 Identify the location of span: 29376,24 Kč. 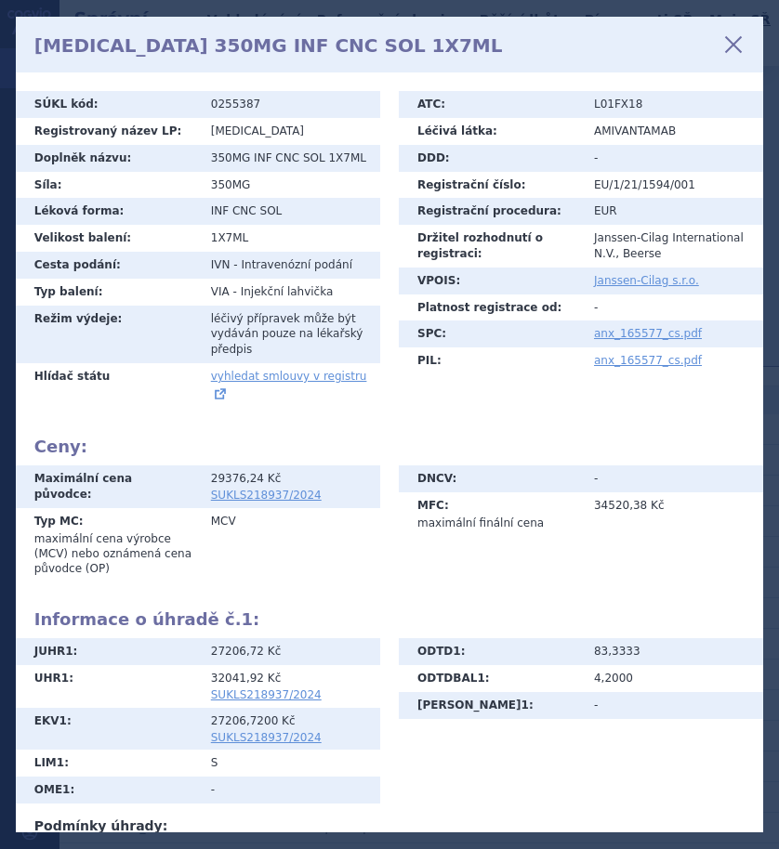
(291, 479).